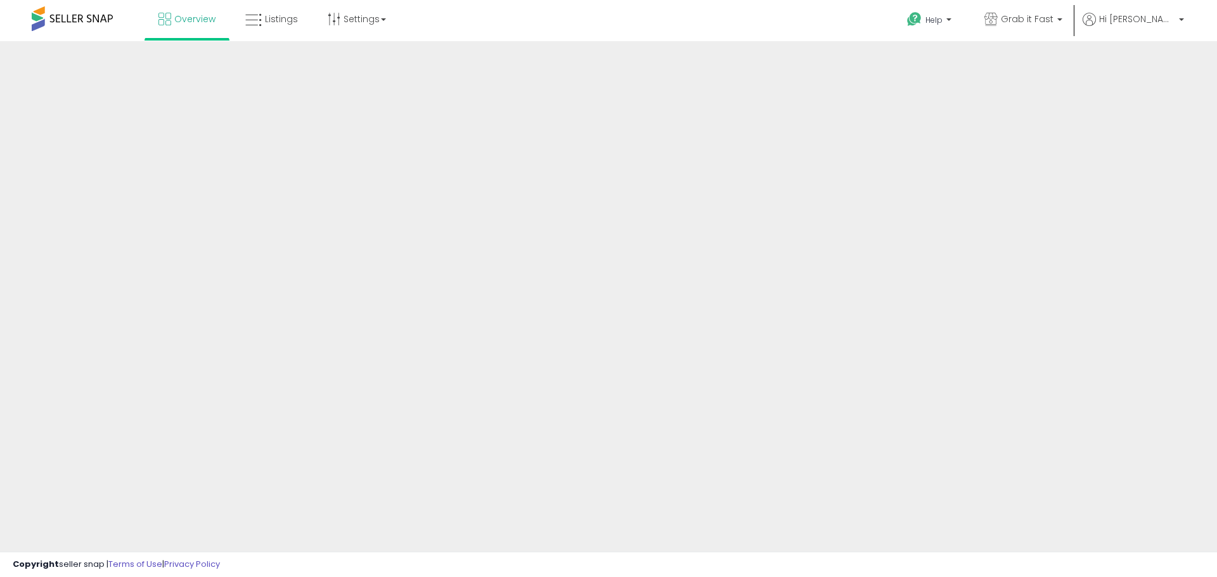 This screenshot has height=577, width=1217. Describe the element at coordinates (281, 19) in the screenshot. I see `span: Listings` at that location.